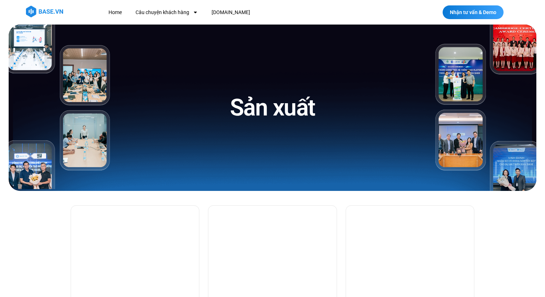  I want to click on nav: Menu, so click(243, 12).